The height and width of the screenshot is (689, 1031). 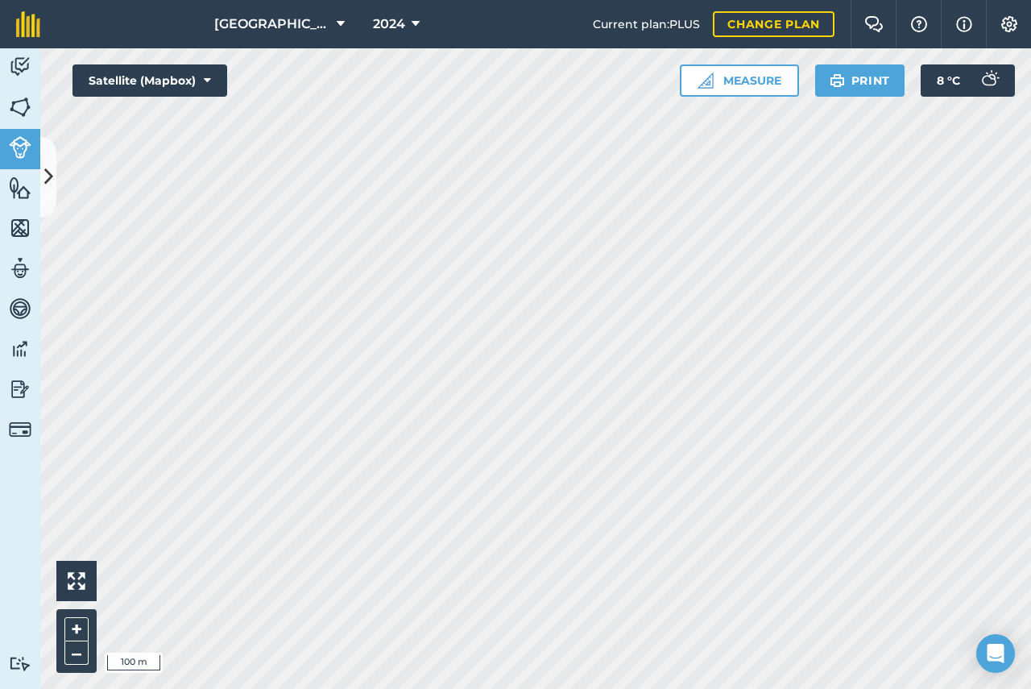 I want to click on span: 2024, so click(x=389, y=24).